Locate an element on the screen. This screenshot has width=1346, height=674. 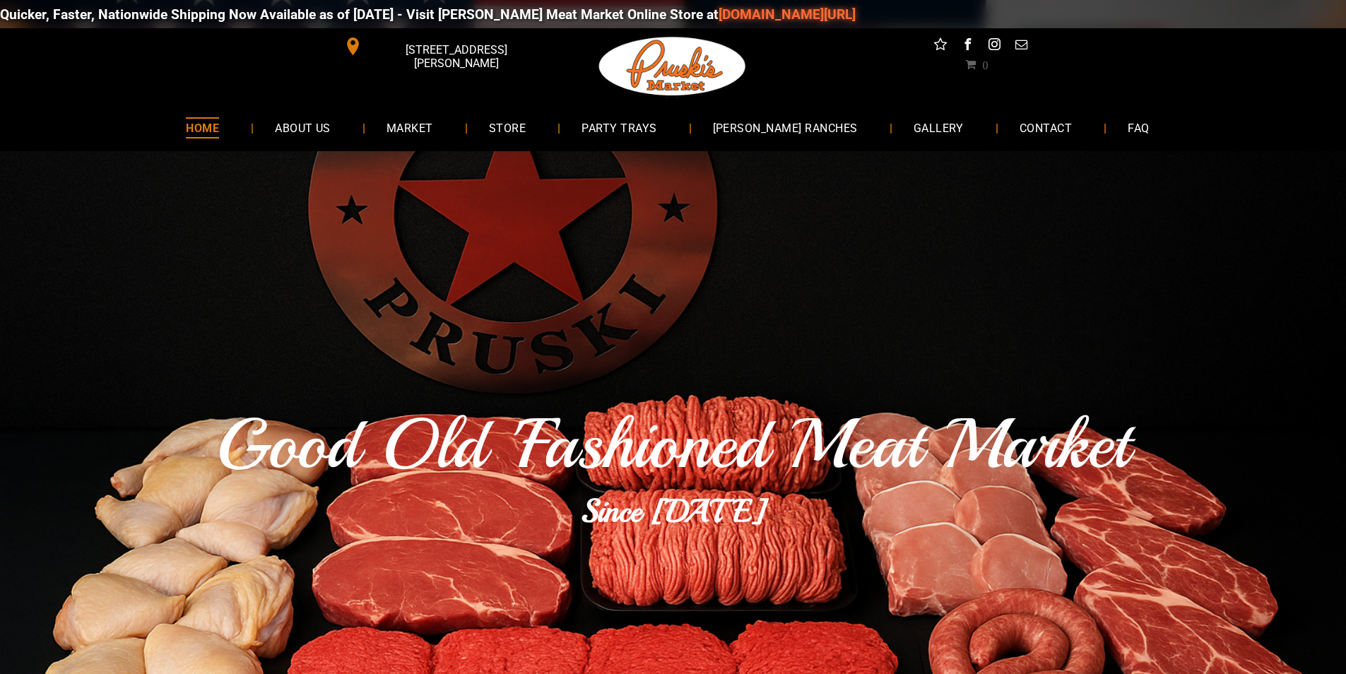
a: ABOUT US is located at coordinates (302, 127).